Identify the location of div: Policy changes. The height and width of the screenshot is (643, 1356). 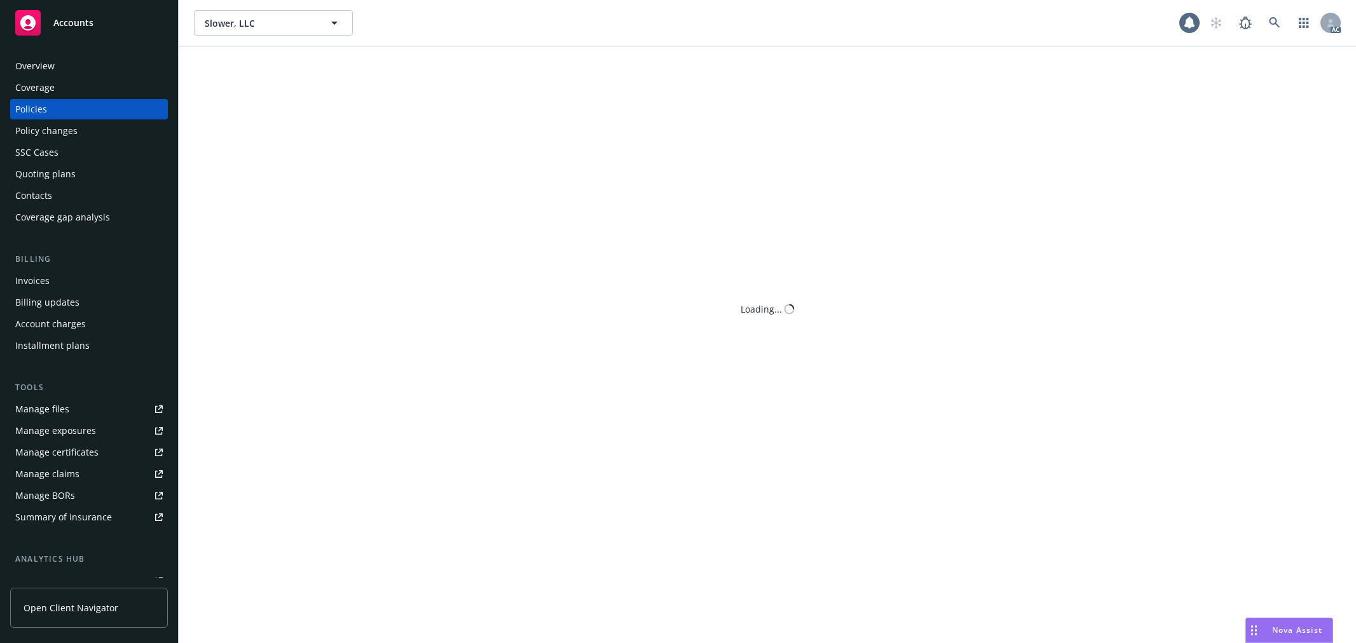
(46, 131).